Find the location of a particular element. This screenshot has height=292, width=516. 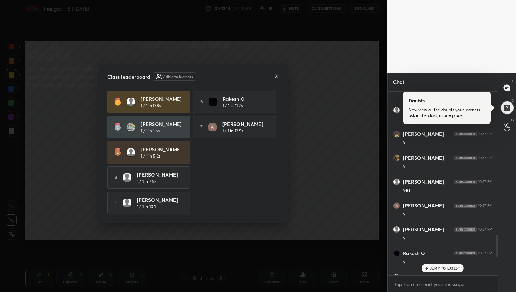

img: rank-1.ed6cb560.svg is located at coordinates (118, 102).